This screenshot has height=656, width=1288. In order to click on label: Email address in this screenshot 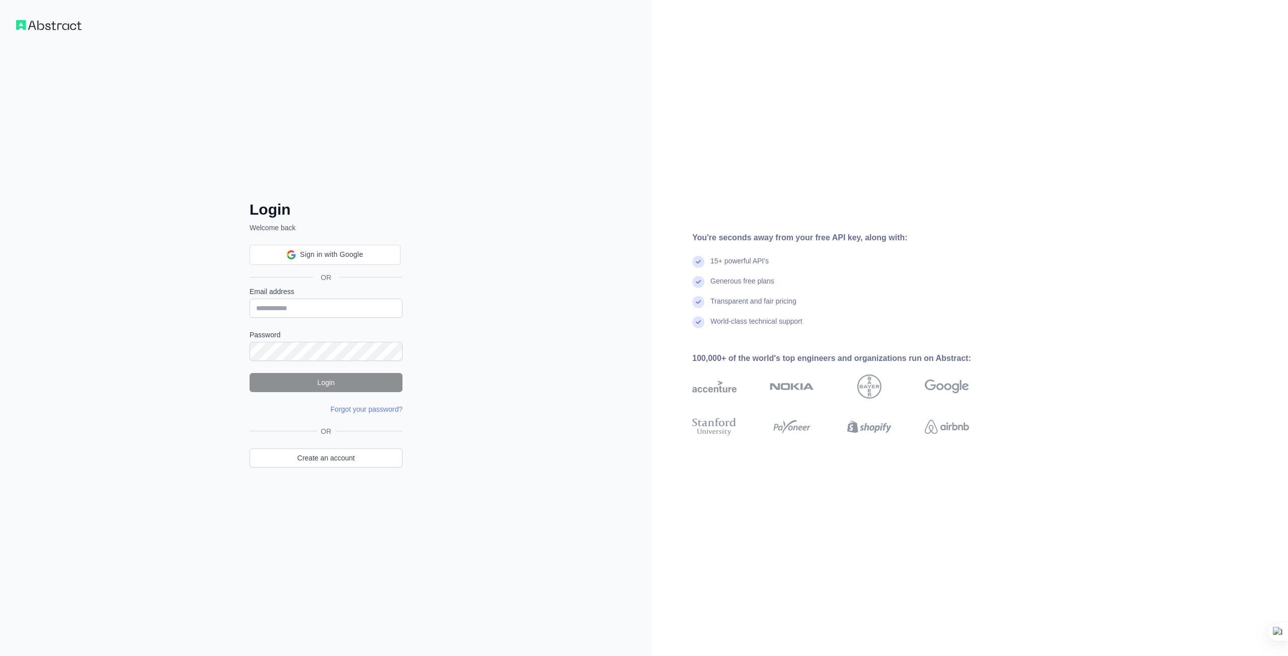, I will do `click(326, 292)`.